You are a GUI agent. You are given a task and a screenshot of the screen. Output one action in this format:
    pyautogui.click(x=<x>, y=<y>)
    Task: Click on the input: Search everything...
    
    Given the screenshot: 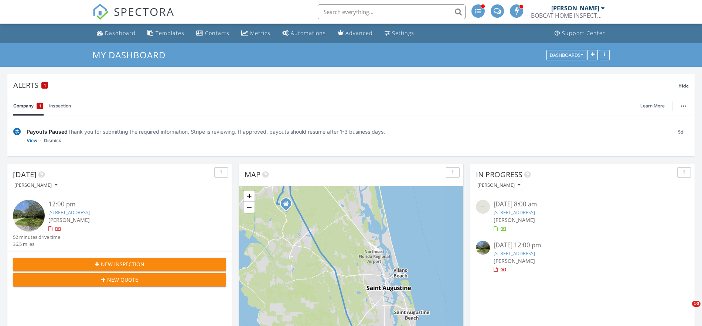 What is the action you would take?
    pyautogui.click(x=392, y=12)
    